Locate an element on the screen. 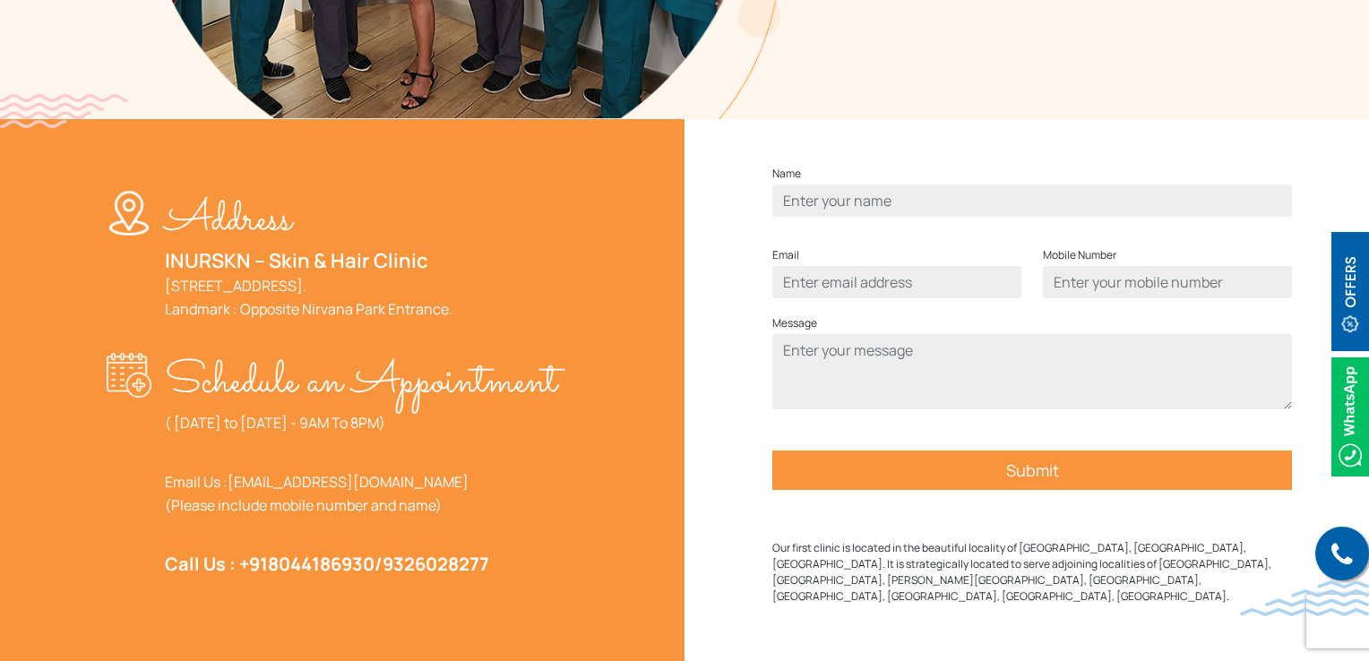 The width and height of the screenshot is (1369, 661). input: Enter your mobile number is located at coordinates (1167, 282).